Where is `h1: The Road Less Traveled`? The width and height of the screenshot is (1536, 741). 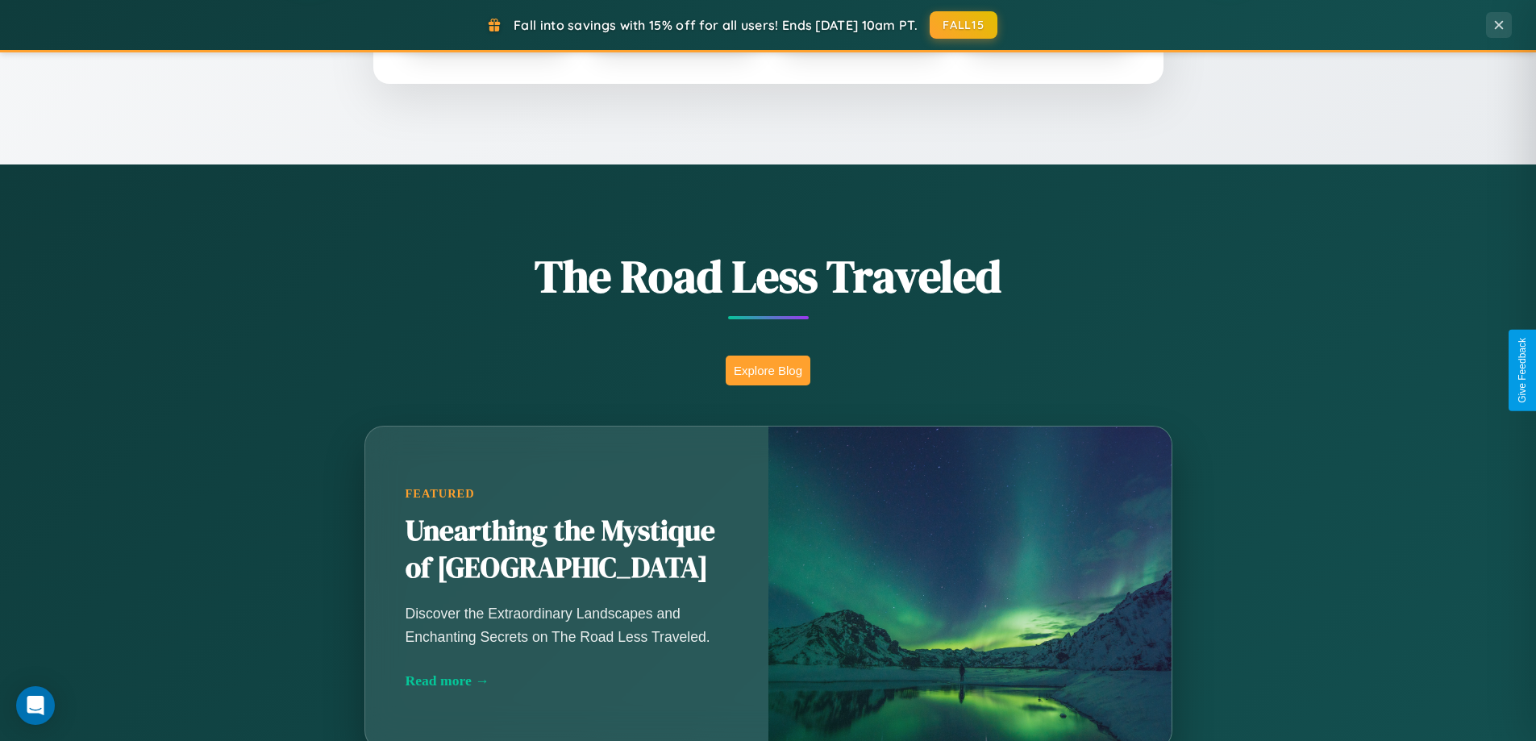
h1: The Road Less Traveled is located at coordinates (769, 276).